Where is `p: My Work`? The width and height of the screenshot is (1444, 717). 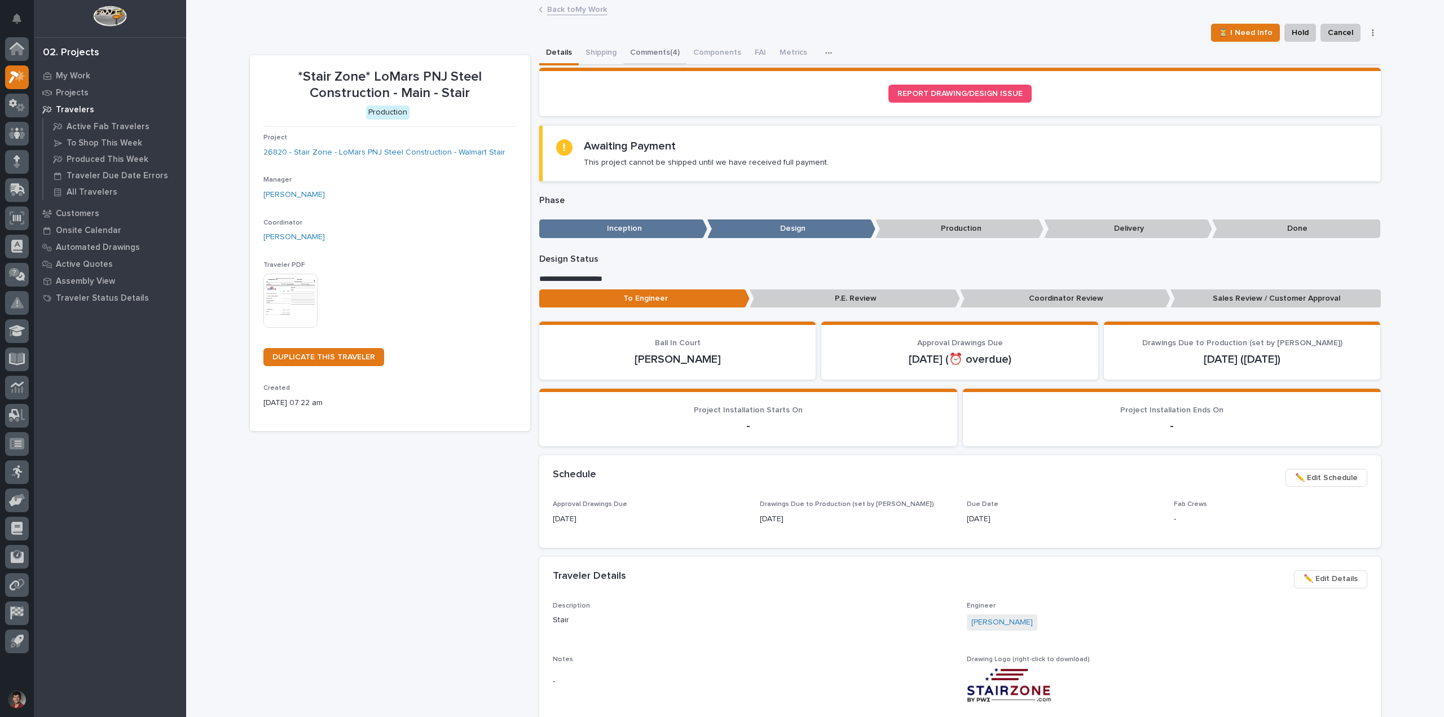
p: My Work is located at coordinates (73, 76).